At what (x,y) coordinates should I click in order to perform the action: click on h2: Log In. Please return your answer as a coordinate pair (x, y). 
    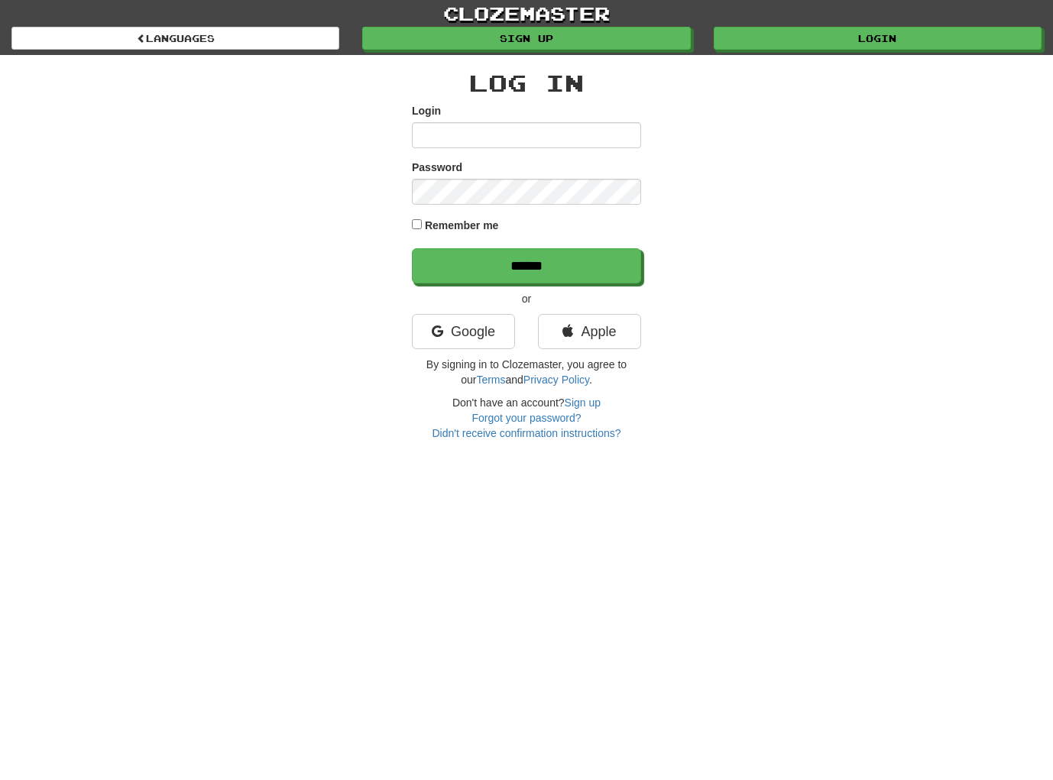
    Looking at the image, I should click on (527, 83).